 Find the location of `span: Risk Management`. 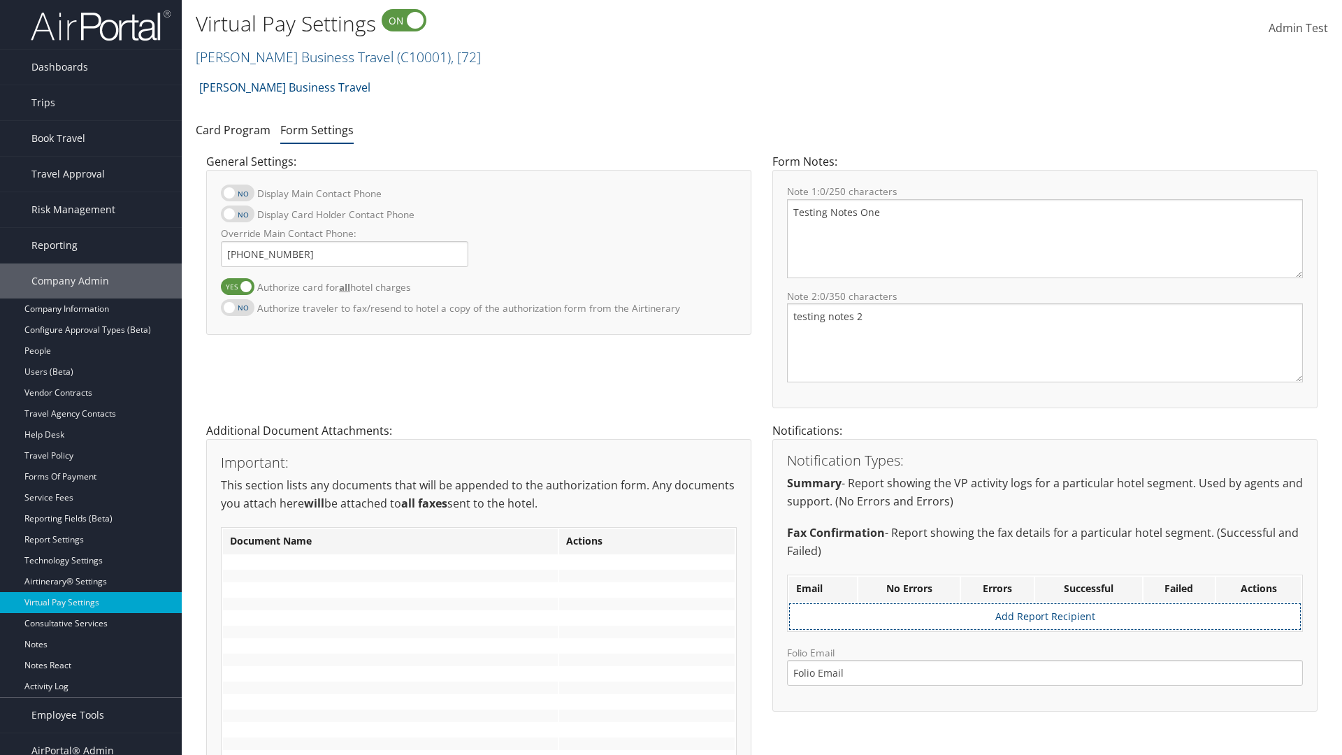

span: Risk Management is located at coordinates (73, 210).